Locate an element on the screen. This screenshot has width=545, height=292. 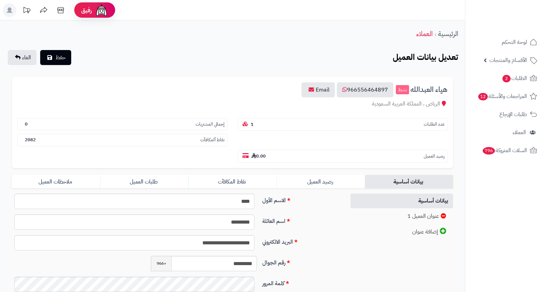
a: 966556464897 is located at coordinates (365, 90).